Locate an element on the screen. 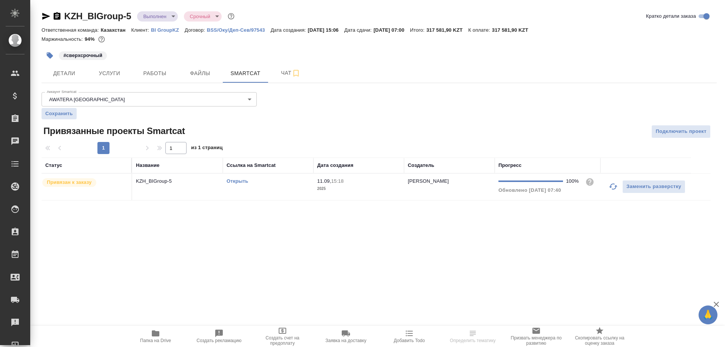 This screenshot has height=347, width=725. p: BSS/Оку/Деп-Сев/97543 is located at coordinates (239, 30).